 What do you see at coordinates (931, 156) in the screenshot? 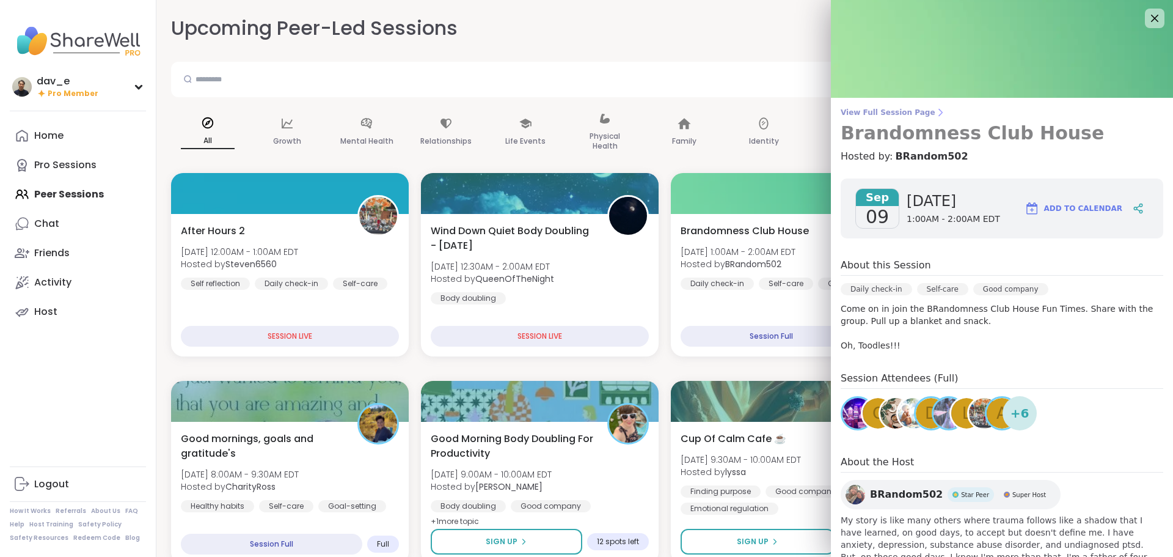
I see `a: BRandom502` at bounding box center [931, 156].